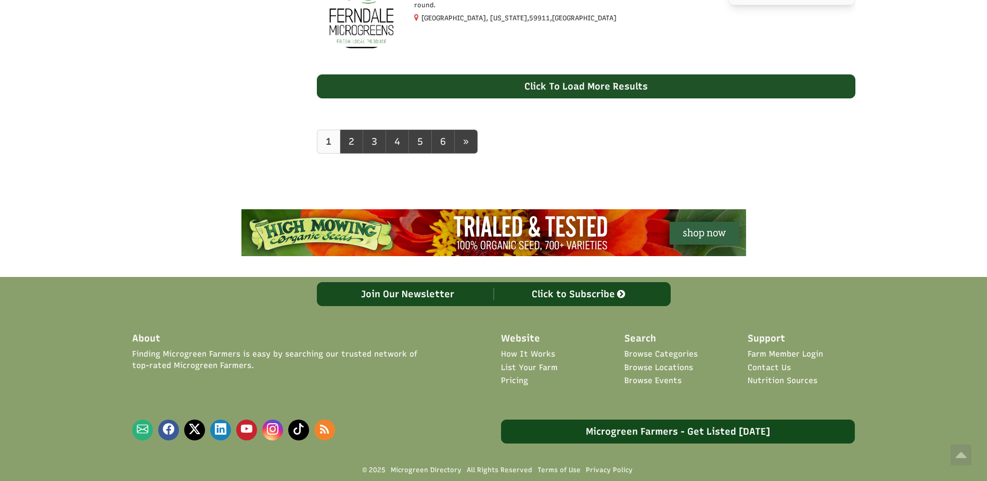 This screenshot has height=481, width=987. What do you see at coordinates (500, 470) in the screenshot?
I see `span: All Rights Reserved` at bounding box center [500, 470].